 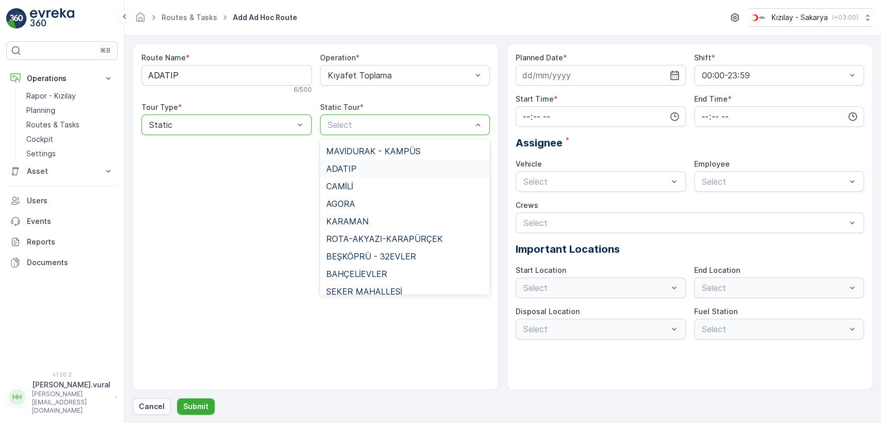 What do you see at coordinates (810, 18) in the screenshot?
I see `button: Kızılay - Sakarya(+03:00)` at bounding box center [810, 18].